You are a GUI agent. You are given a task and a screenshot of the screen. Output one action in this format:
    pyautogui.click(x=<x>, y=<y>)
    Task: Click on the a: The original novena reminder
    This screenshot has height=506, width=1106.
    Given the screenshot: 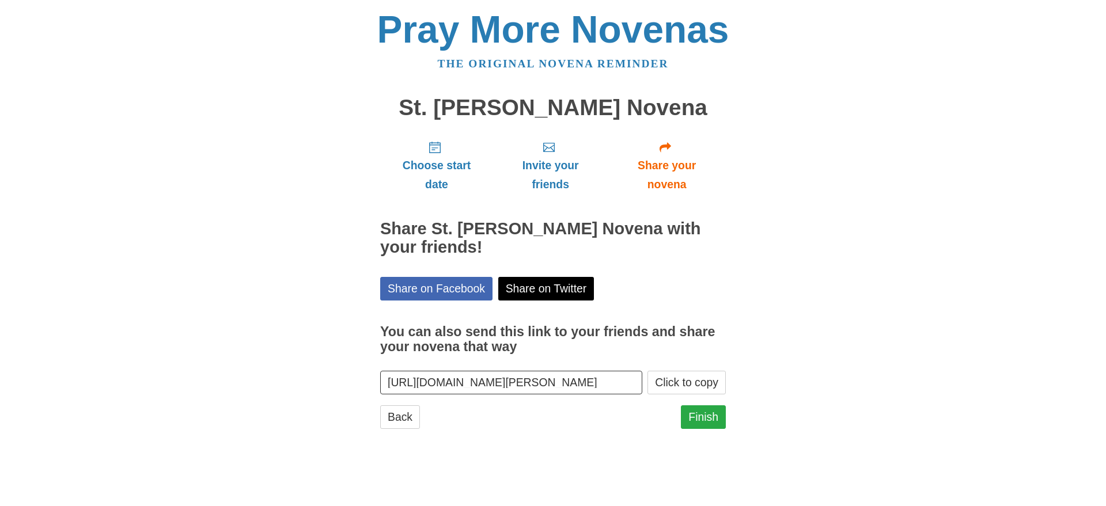 What is the action you would take?
    pyautogui.click(x=553, y=63)
    